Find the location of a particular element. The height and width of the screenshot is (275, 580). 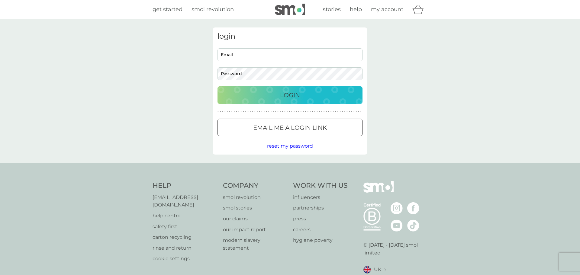

a: press is located at coordinates (320, 219).